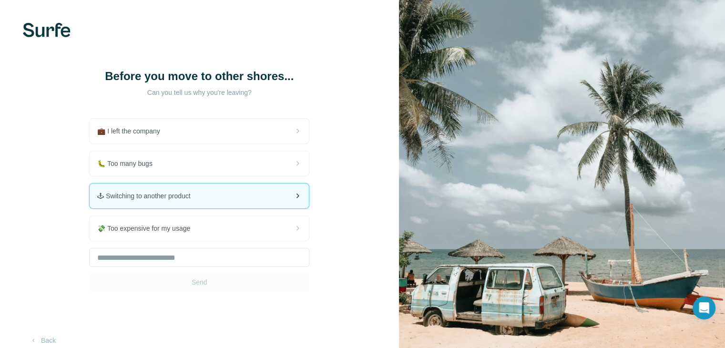 This screenshot has width=725, height=348. Describe the element at coordinates (147, 228) in the screenshot. I see `span: 💸 Too expensive for my usage` at that location.